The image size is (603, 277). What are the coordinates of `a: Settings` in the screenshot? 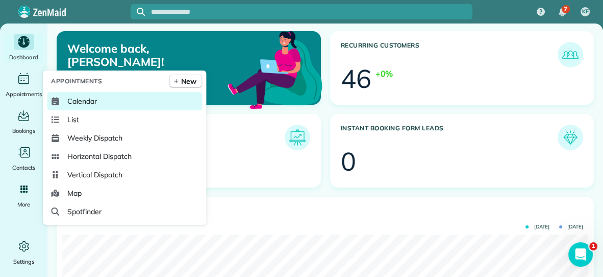 It's located at (23, 252).